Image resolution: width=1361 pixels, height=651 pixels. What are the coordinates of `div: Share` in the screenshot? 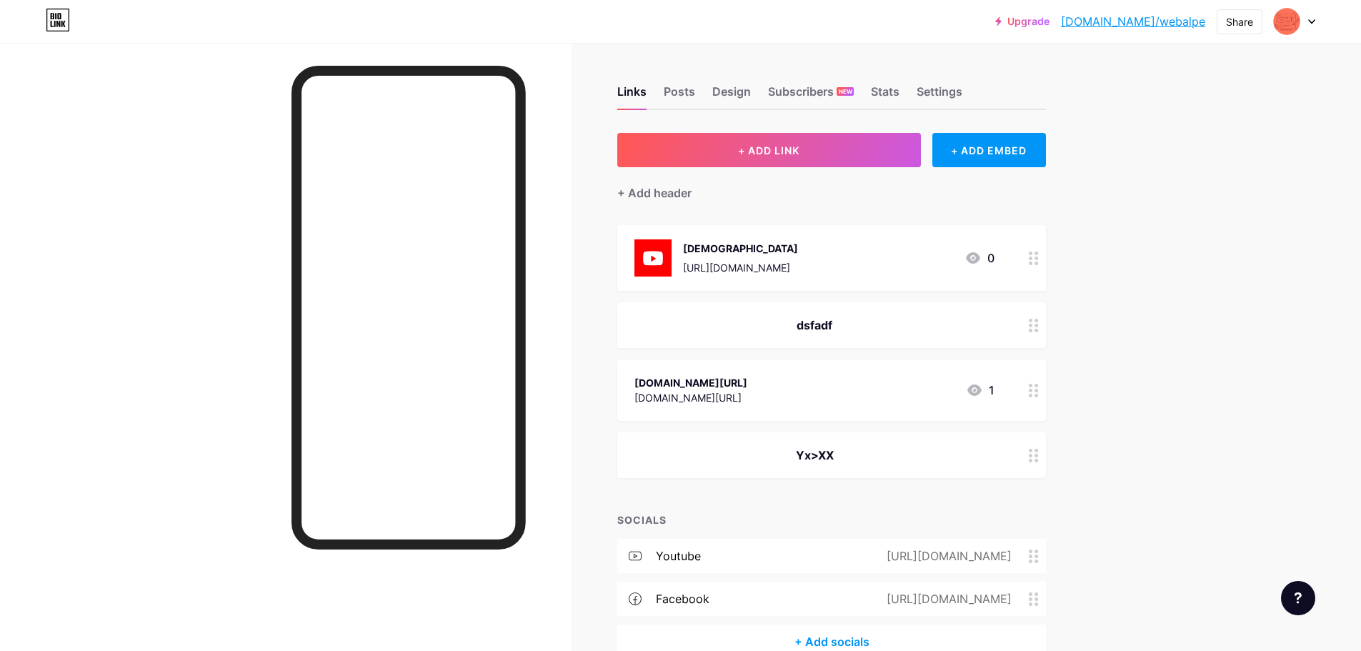 It's located at (1240, 21).